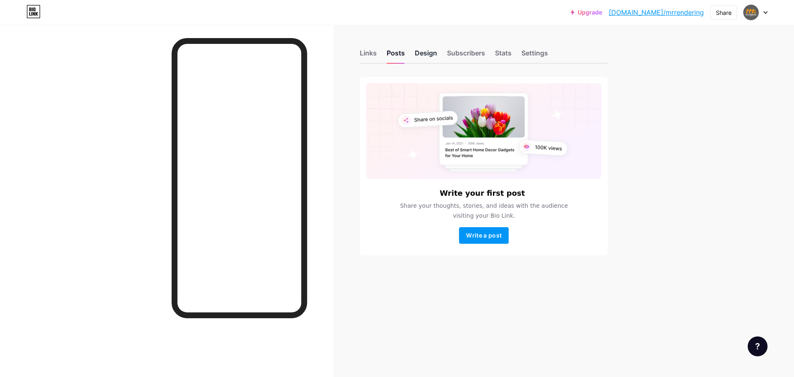 The width and height of the screenshot is (794, 377). What do you see at coordinates (484, 235) in the screenshot?
I see `span: Write a post` at bounding box center [484, 235].